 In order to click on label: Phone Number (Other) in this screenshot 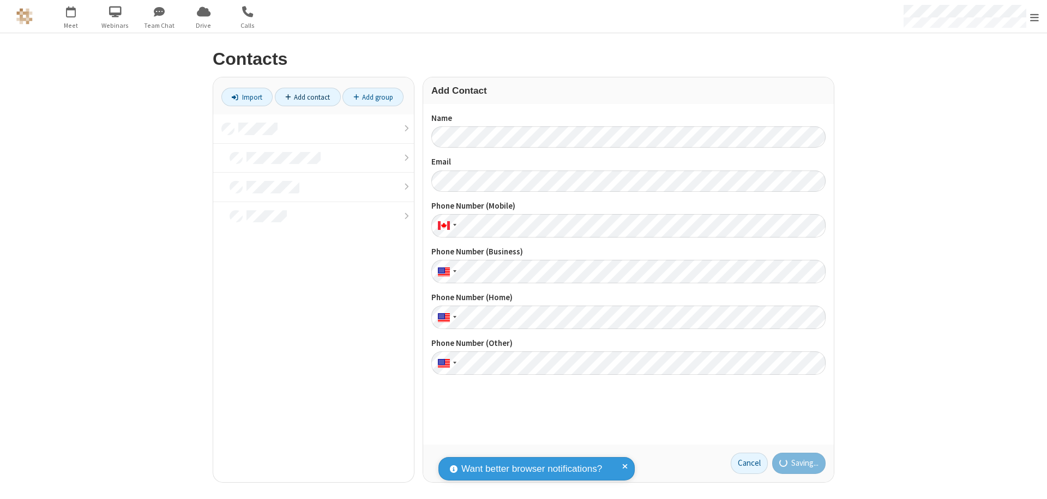, I will do `click(628, 343)`.